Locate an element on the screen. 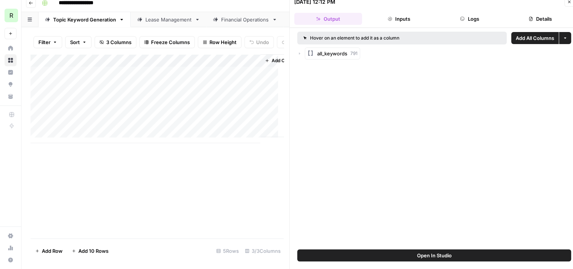  button: all_keywords791 is located at coordinates (332, 54).